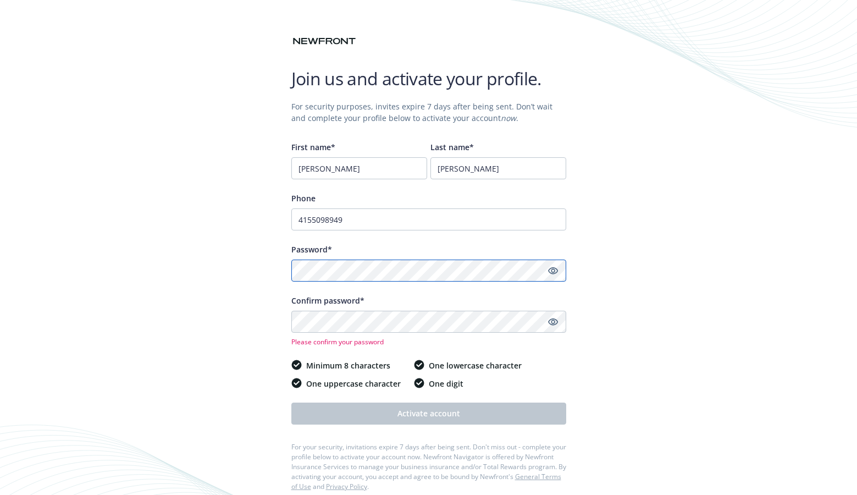 This screenshot has height=495, width=857. I want to click on span: One uppercase character, so click(353, 383).